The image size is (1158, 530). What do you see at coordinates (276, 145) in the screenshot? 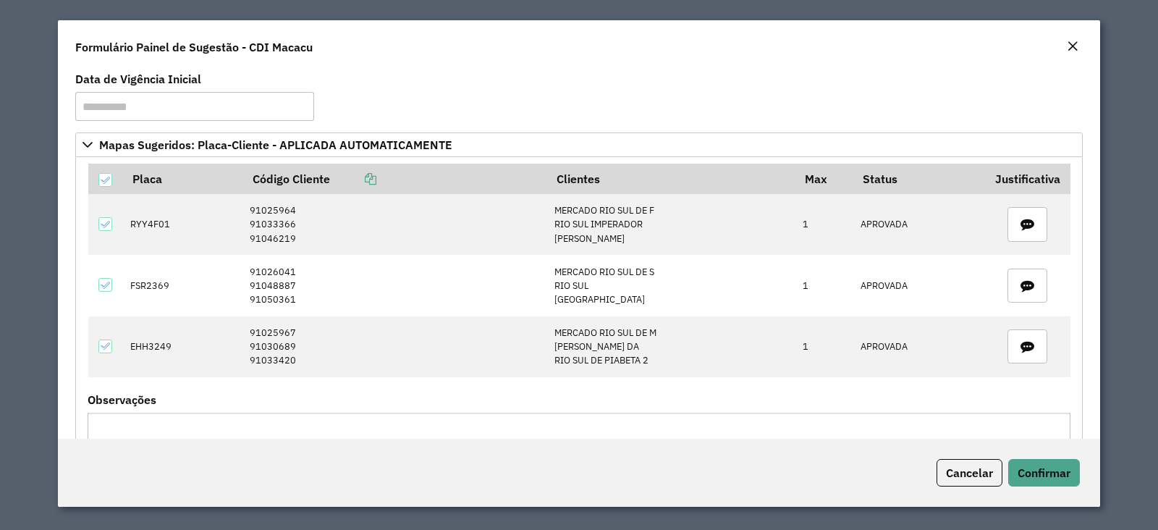
I see `span: Mapas Sugeridos: Placa-Cliente - APLICADA AUTOMATICAMENTE` at bounding box center [276, 145].